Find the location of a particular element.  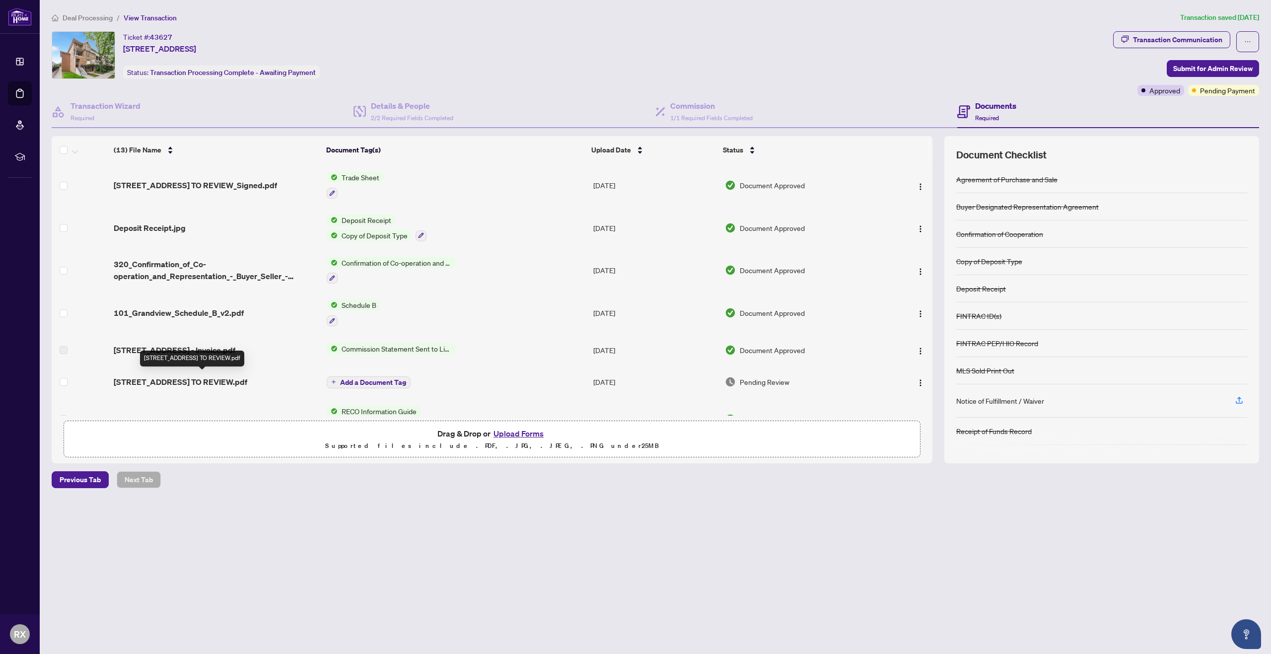

span: RX is located at coordinates (20, 634).